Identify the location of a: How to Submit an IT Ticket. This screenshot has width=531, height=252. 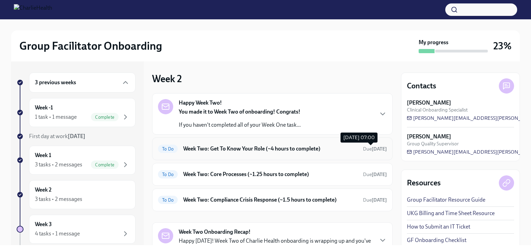
(438, 227).